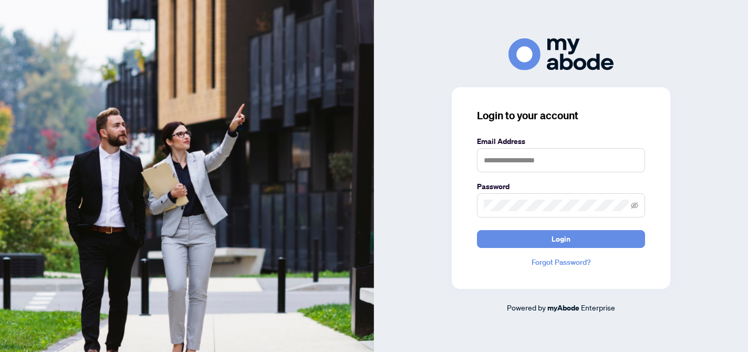  I want to click on button: Login, so click(561, 239).